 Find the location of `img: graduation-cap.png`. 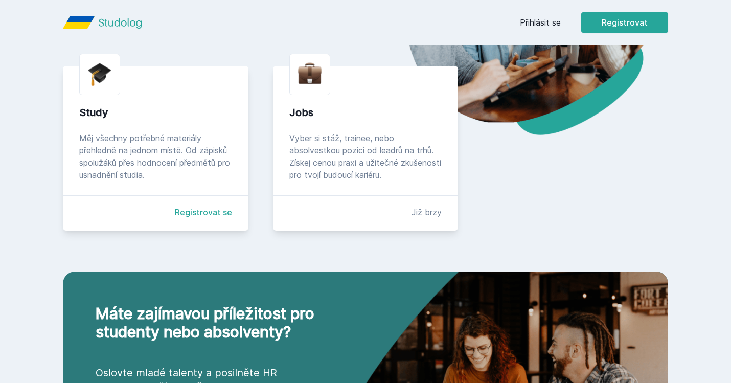

img: graduation-cap.png is located at coordinates (100, 74).